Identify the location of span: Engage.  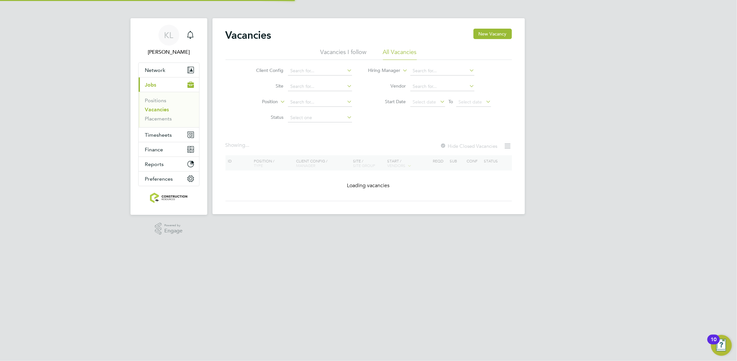
(173, 231).